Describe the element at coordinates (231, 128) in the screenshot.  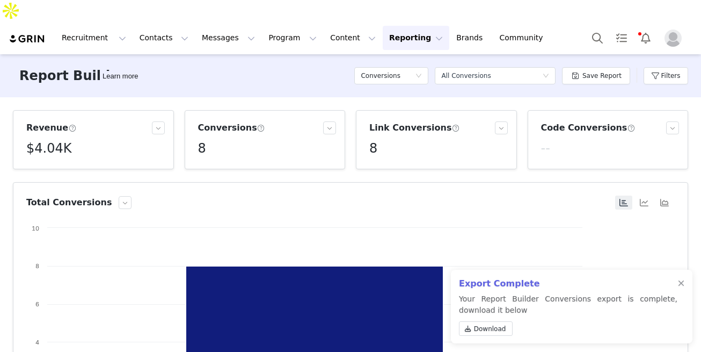
I see `h3: Conversions` at that location.